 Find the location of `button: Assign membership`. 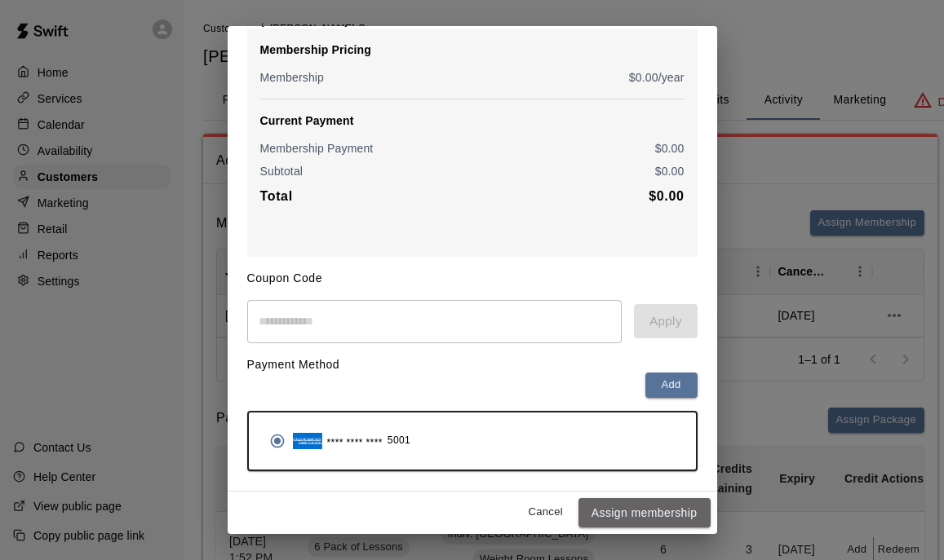

button: Assign membership is located at coordinates (644, 513).